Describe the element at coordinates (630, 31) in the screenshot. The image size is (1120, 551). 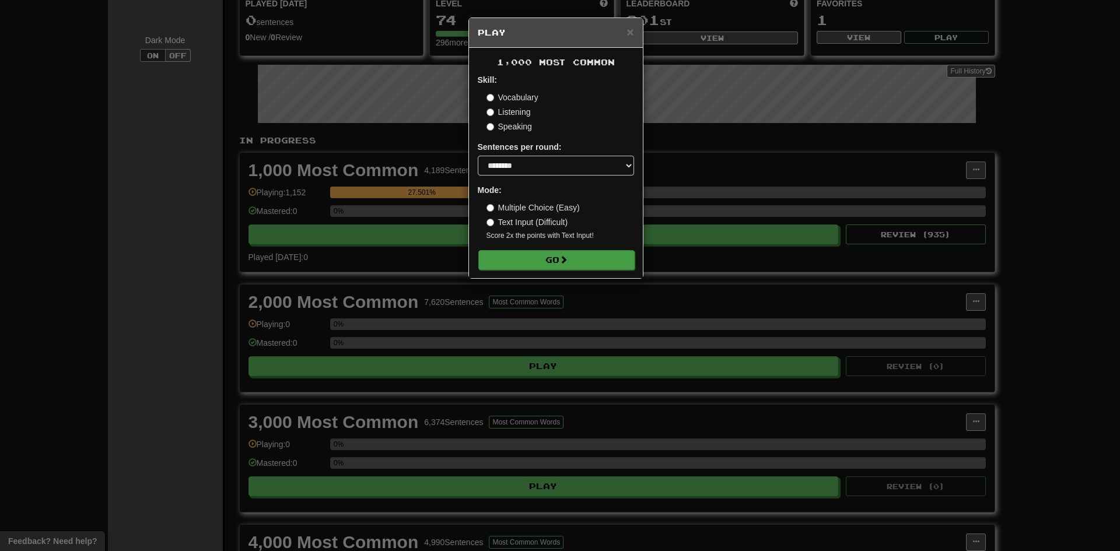
I see `button: Close` at that location.